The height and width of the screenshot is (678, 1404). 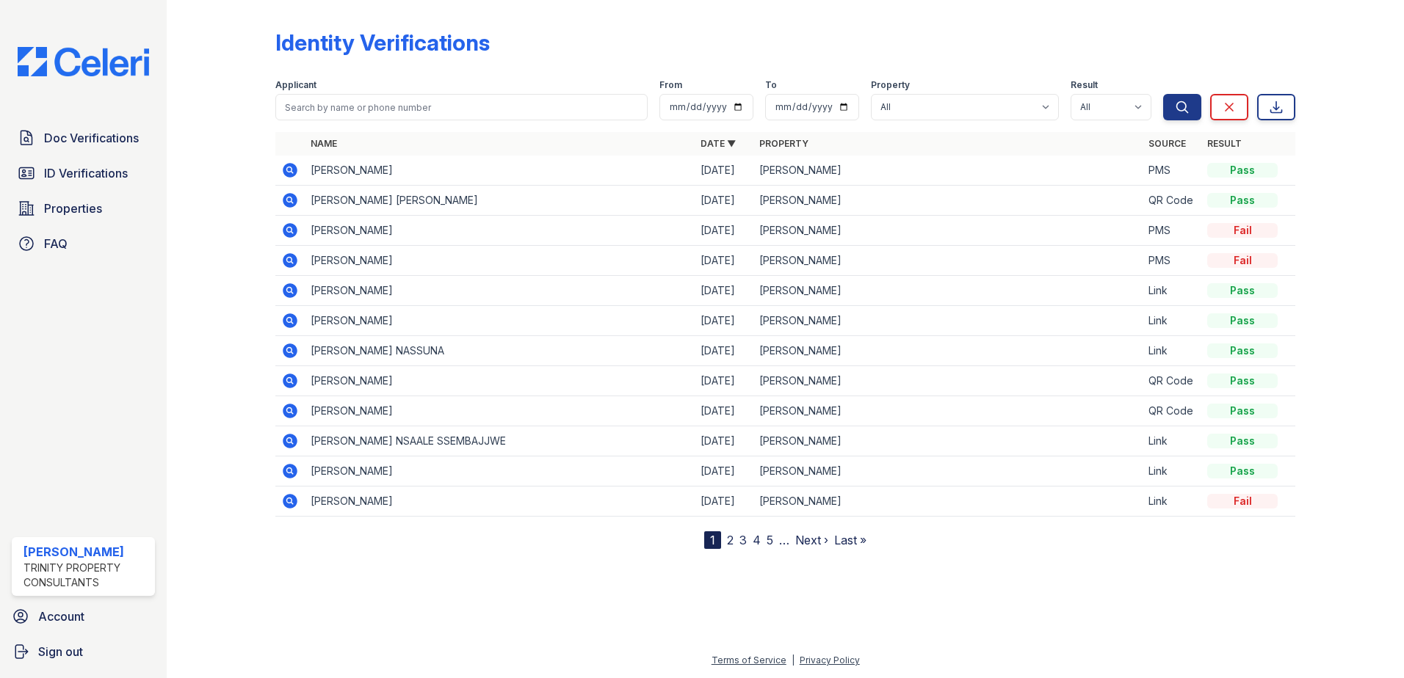 What do you see at coordinates (86, 576) in the screenshot?
I see `div: Trinity Property Consultants` at bounding box center [86, 576].